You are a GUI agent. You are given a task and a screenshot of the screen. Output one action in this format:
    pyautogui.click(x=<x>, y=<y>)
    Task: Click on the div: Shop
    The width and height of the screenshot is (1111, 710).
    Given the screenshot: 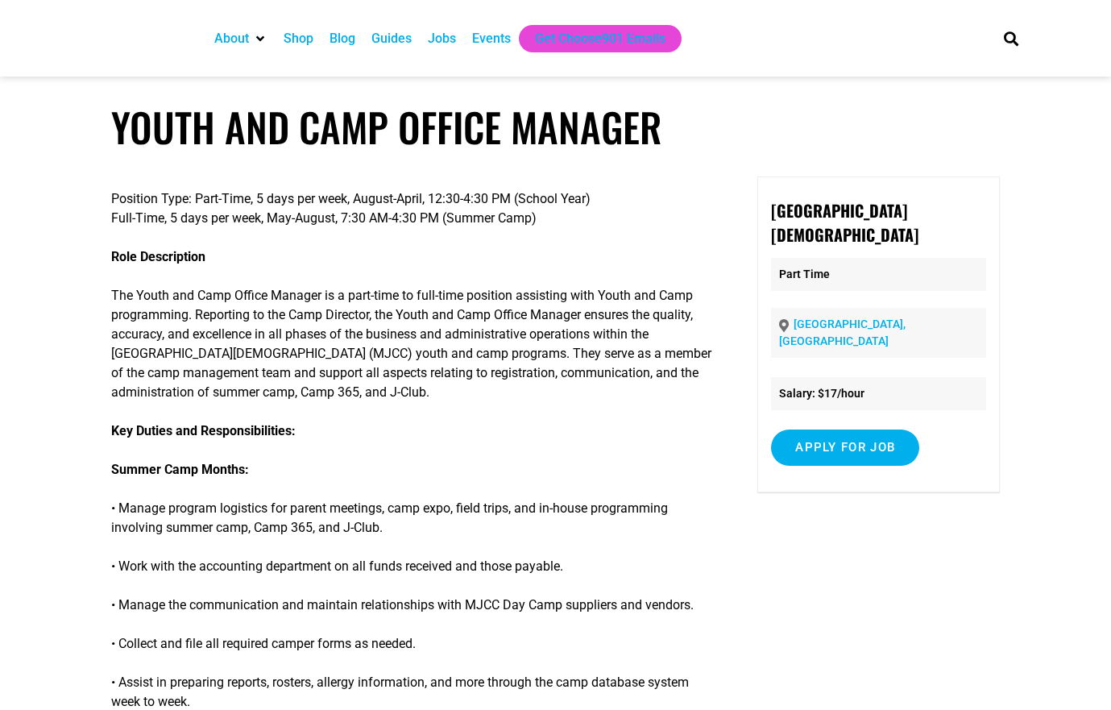 What is the action you would take?
    pyautogui.click(x=298, y=39)
    